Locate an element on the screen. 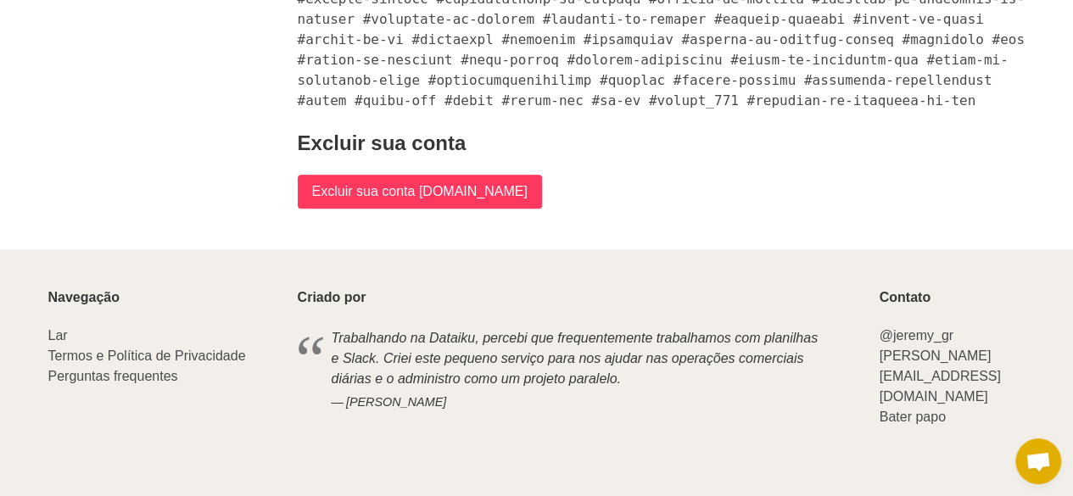 The height and width of the screenshot is (496, 1073). a: Termos e Política de Privacidade is located at coordinates (147, 356).